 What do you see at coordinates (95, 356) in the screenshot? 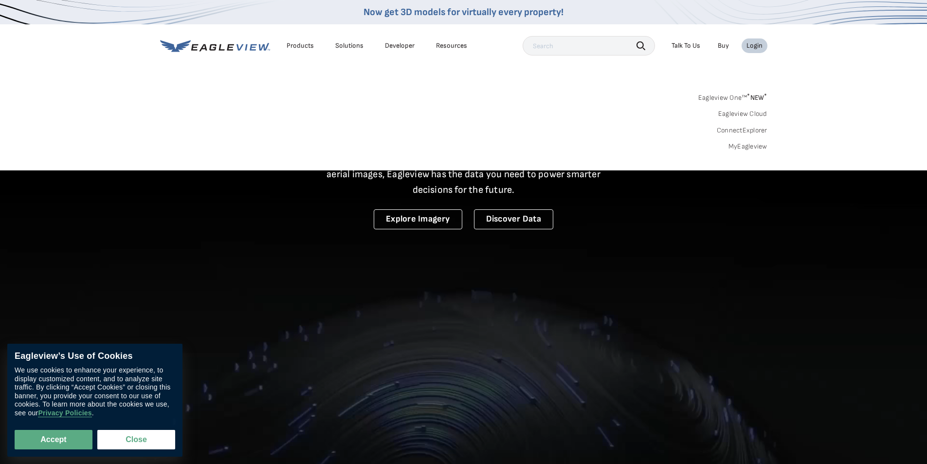
I see `div: Eagleview’s Use of Cookies` at bounding box center [95, 356].